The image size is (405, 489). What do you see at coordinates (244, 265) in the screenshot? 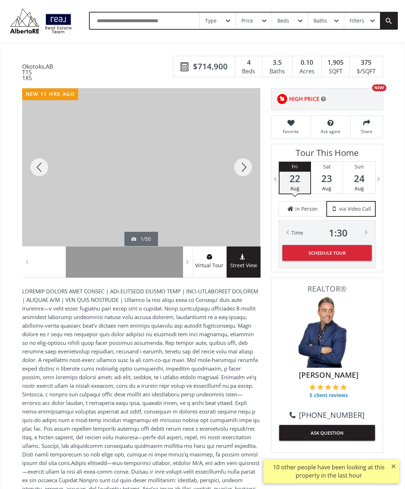
I see `span: Street View` at bounding box center [244, 265].